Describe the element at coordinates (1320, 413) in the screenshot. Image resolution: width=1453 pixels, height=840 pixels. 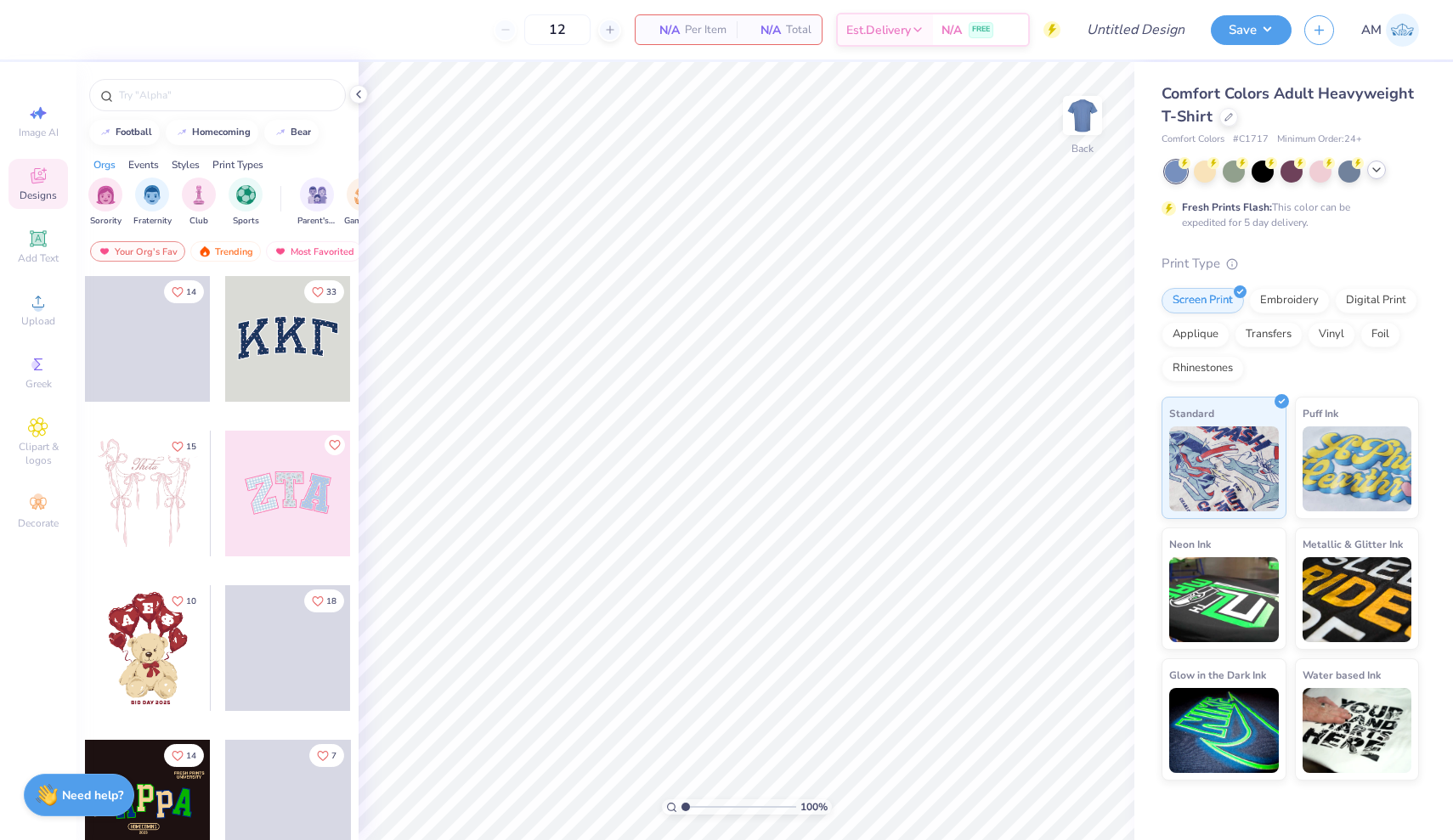
I see `span: Puff Ink` at that location.